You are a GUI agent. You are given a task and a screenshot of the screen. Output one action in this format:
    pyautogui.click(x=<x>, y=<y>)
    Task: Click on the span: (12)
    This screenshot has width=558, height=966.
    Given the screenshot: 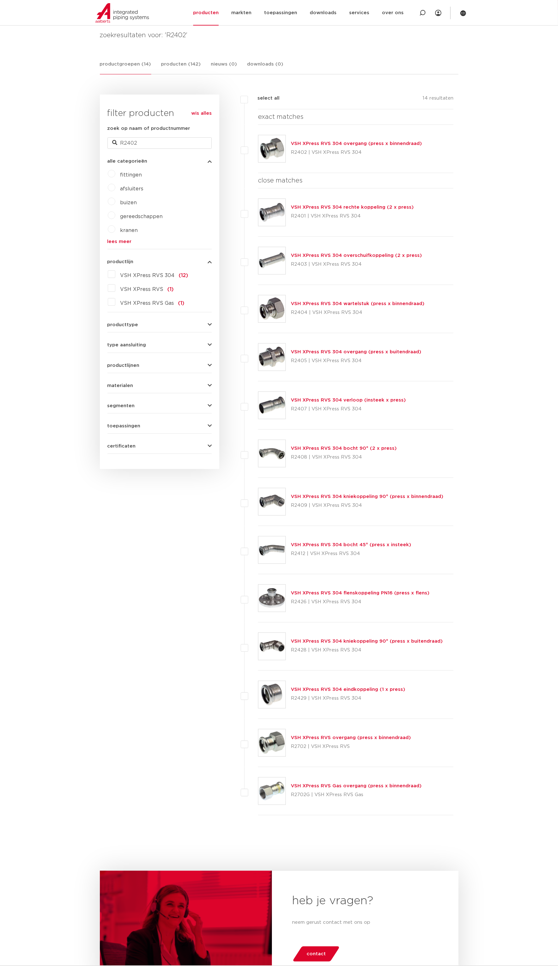 What is the action you would take?
    pyautogui.click(x=184, y=276)
    